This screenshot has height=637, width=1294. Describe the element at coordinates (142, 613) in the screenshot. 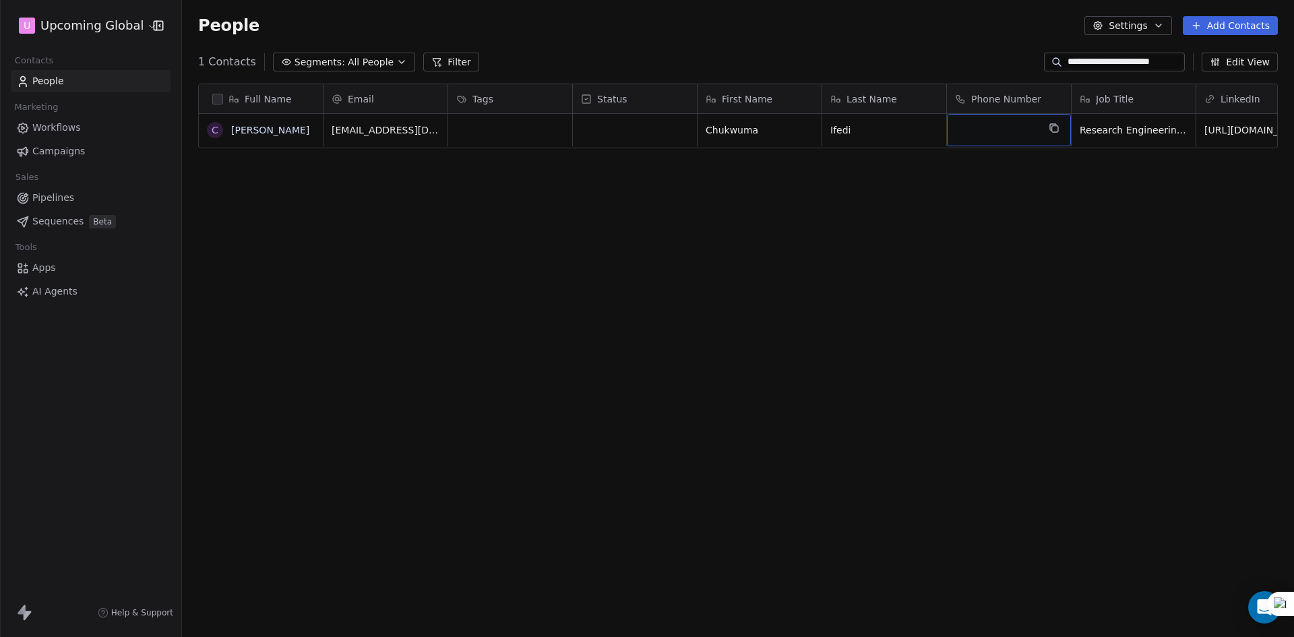

I see `span: Help & Support` at that location.